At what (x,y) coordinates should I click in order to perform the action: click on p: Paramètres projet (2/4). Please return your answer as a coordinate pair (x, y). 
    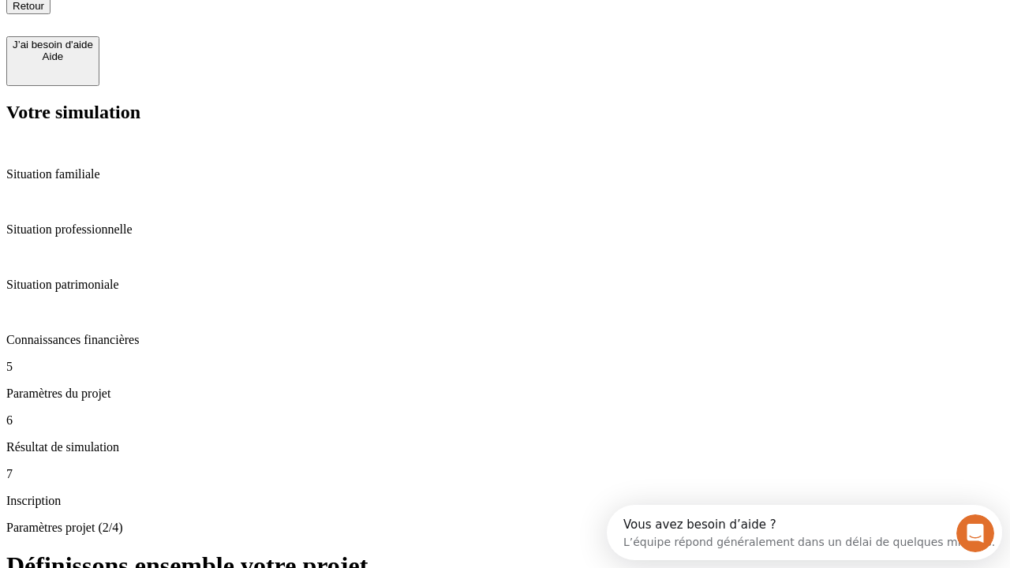
    Looking at the image, I should click on (505, 528).